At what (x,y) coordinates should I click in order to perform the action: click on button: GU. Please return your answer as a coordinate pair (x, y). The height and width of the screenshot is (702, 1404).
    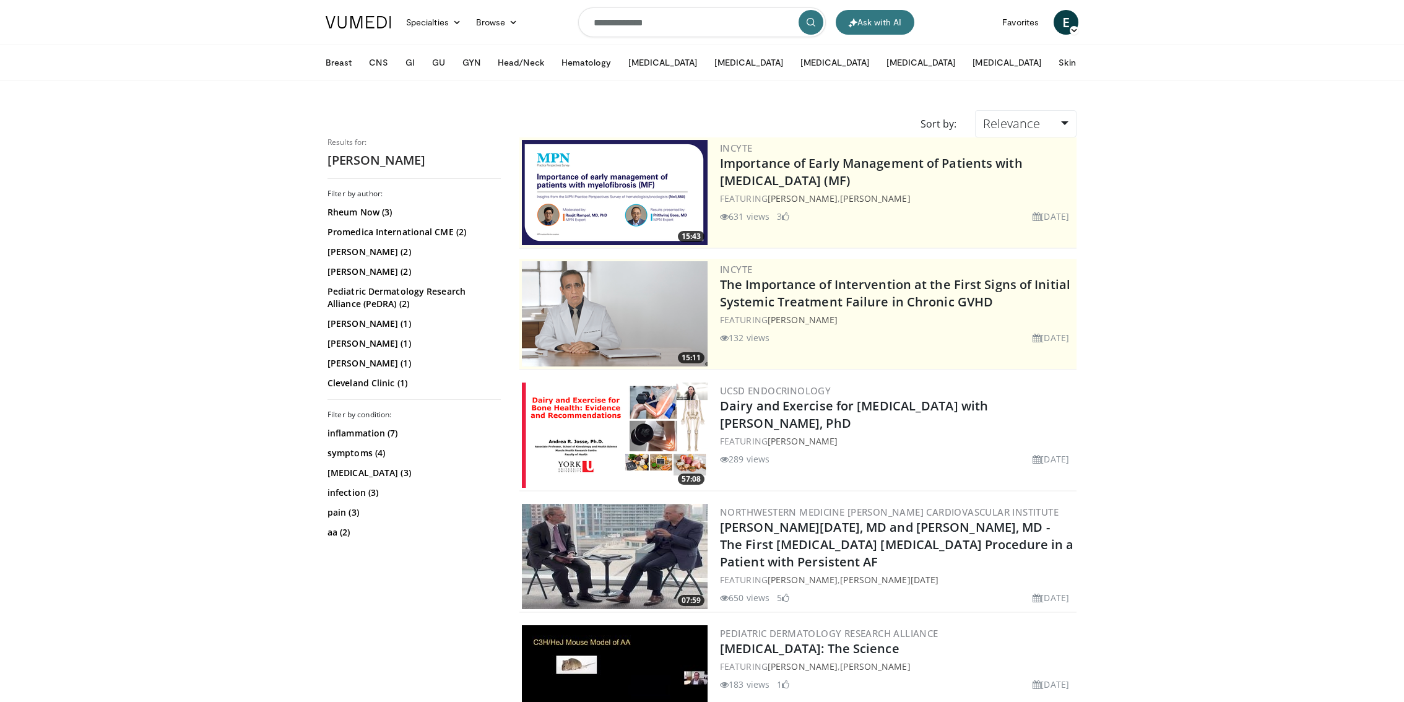
    Looking at the image, I should click on (438, 63).